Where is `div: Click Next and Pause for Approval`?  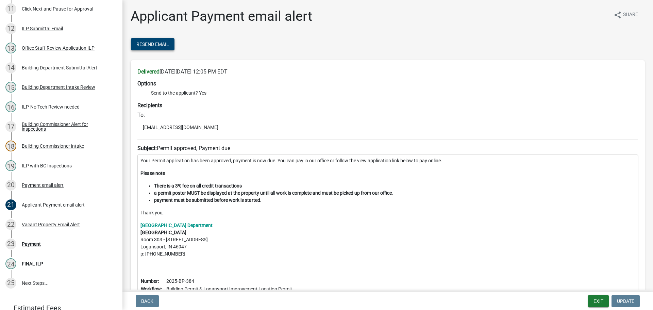
div: Click Next and Pause for Approval is located at coordinates (58, 9).